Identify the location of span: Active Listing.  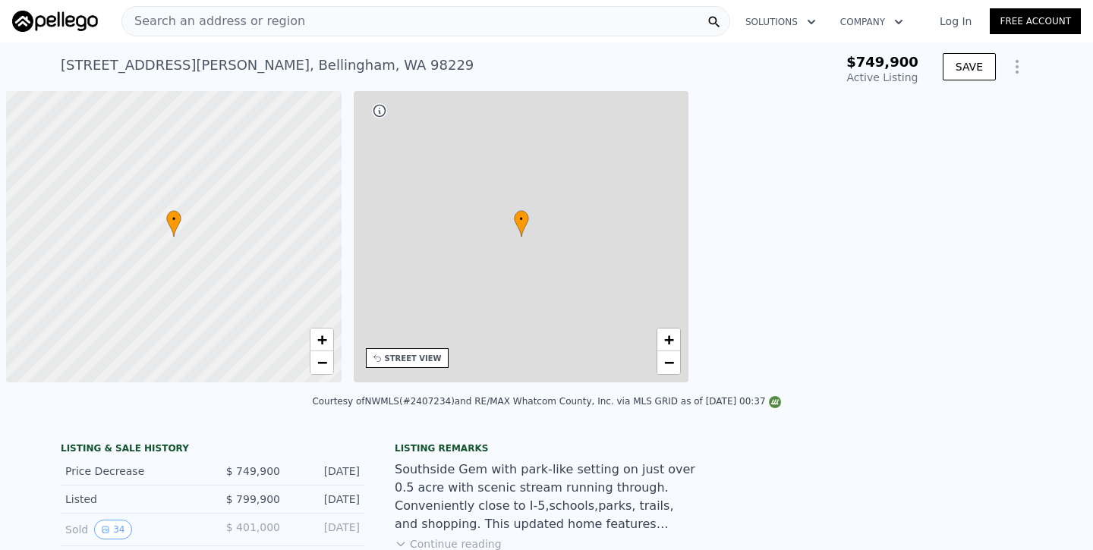
(883, 77).